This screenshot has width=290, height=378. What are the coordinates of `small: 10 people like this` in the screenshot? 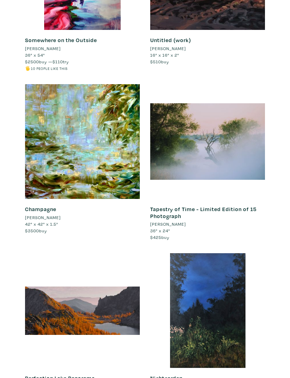 It's located at (49, 69).